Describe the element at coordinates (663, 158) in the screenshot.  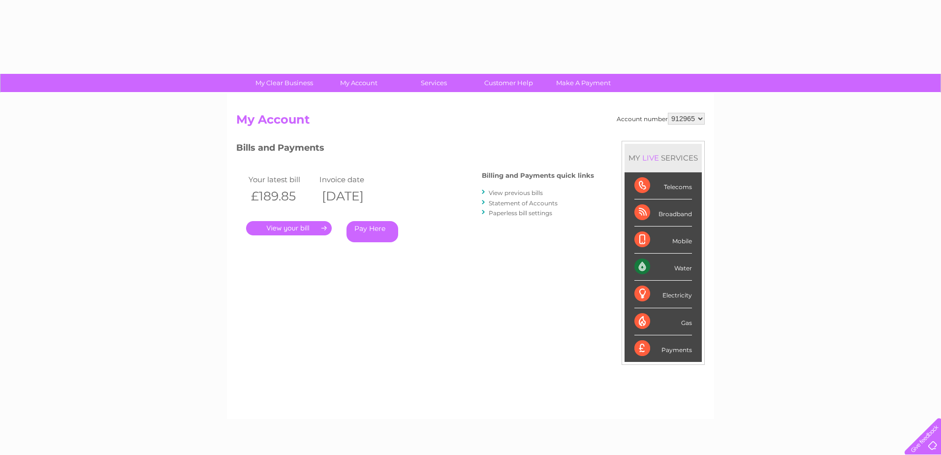
I see `div: MY SERVICES` at that location.